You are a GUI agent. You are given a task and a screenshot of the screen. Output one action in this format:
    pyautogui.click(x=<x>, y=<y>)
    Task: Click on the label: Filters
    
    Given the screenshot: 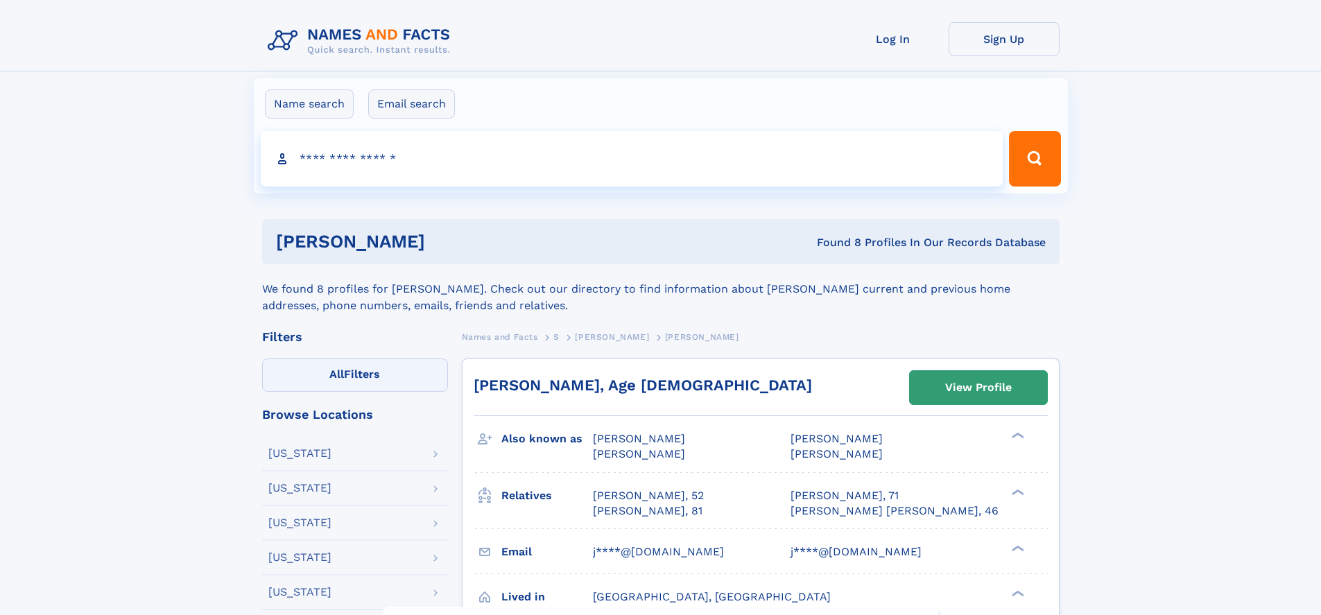 What is the action you would take?
    pyautogui.click(x=355, y=375)
    